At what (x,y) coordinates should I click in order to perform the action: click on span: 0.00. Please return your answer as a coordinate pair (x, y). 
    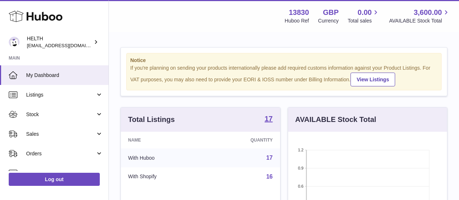
    Looking at the image, I should click on (364, 12).